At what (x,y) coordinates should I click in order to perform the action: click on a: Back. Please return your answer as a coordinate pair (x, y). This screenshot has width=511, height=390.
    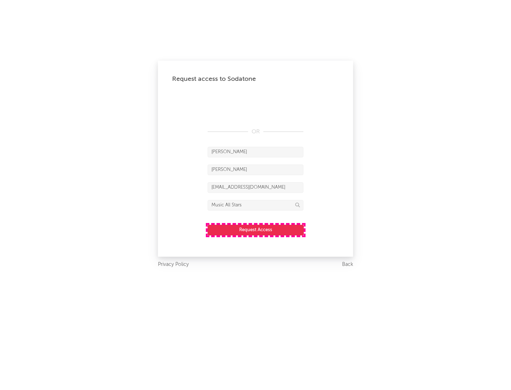
    Looking at the image, I should click on (347, 265).